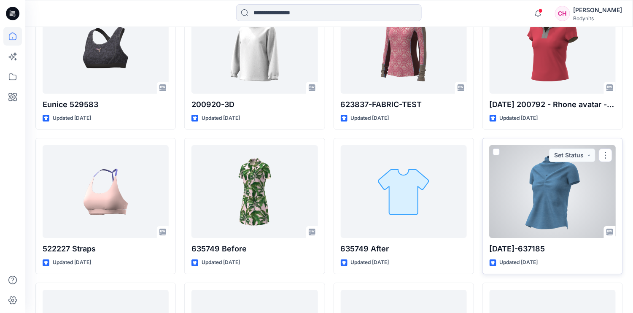 Image resolution: width=633 pixels, height=313 pixels. Describe the element at coordinates (254, 105) in the screenshot. I see `p: 200920-3D` at that location.